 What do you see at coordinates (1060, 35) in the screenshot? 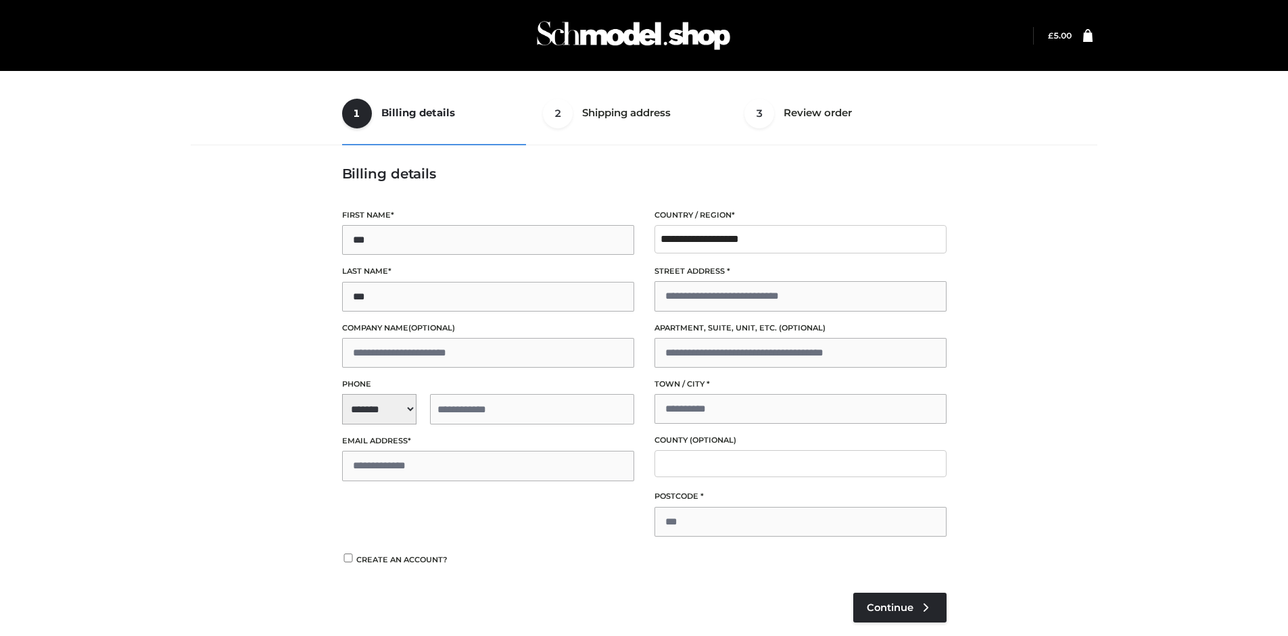
I see `bdi: 5.00` at bounding box center [1060, 35].